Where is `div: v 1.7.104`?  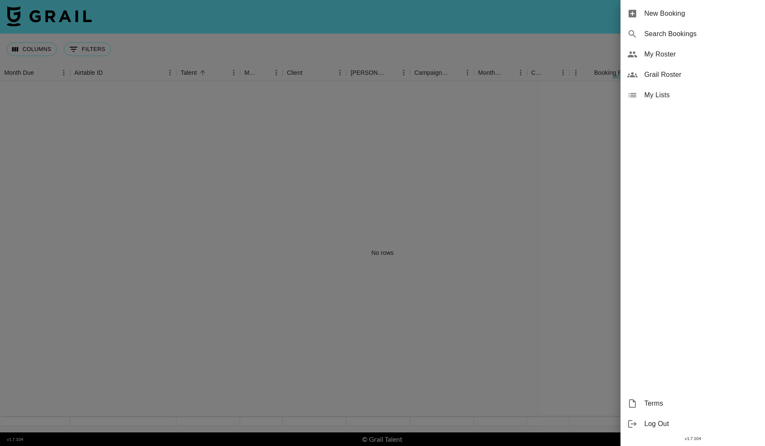
div: v 1.7.104 is located at coordinates (693, 439).